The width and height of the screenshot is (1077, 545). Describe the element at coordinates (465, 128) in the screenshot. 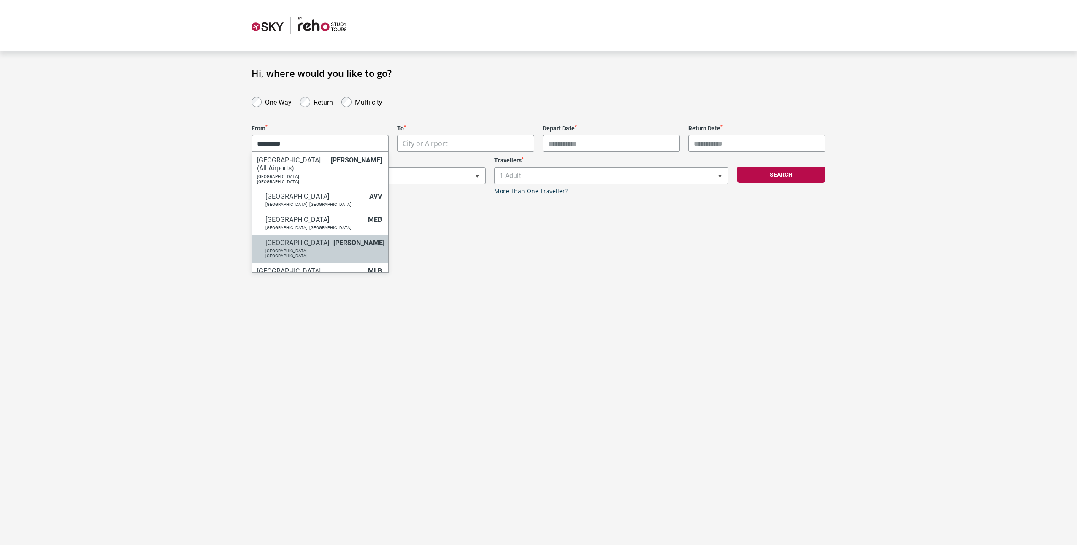

I see `label: To` at that location.